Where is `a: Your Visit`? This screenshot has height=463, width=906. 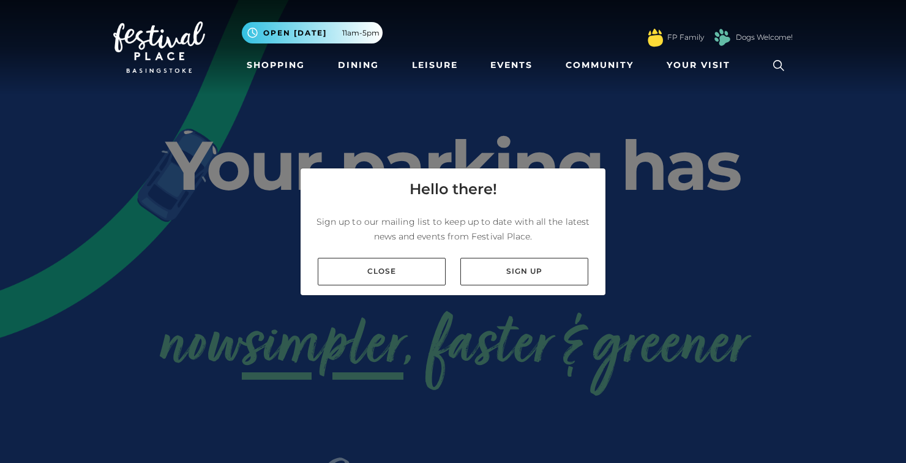 a: Your Visit is located at coordinates (702, 65).